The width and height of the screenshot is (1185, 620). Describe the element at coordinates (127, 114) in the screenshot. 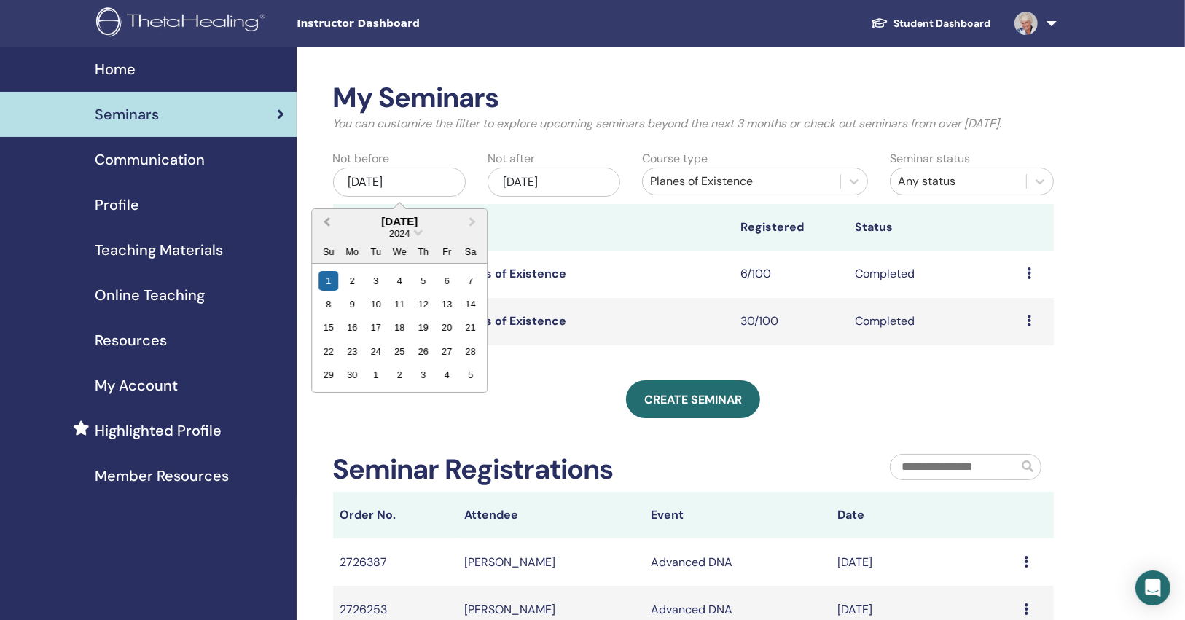

I see `span: Seminars` at that location.